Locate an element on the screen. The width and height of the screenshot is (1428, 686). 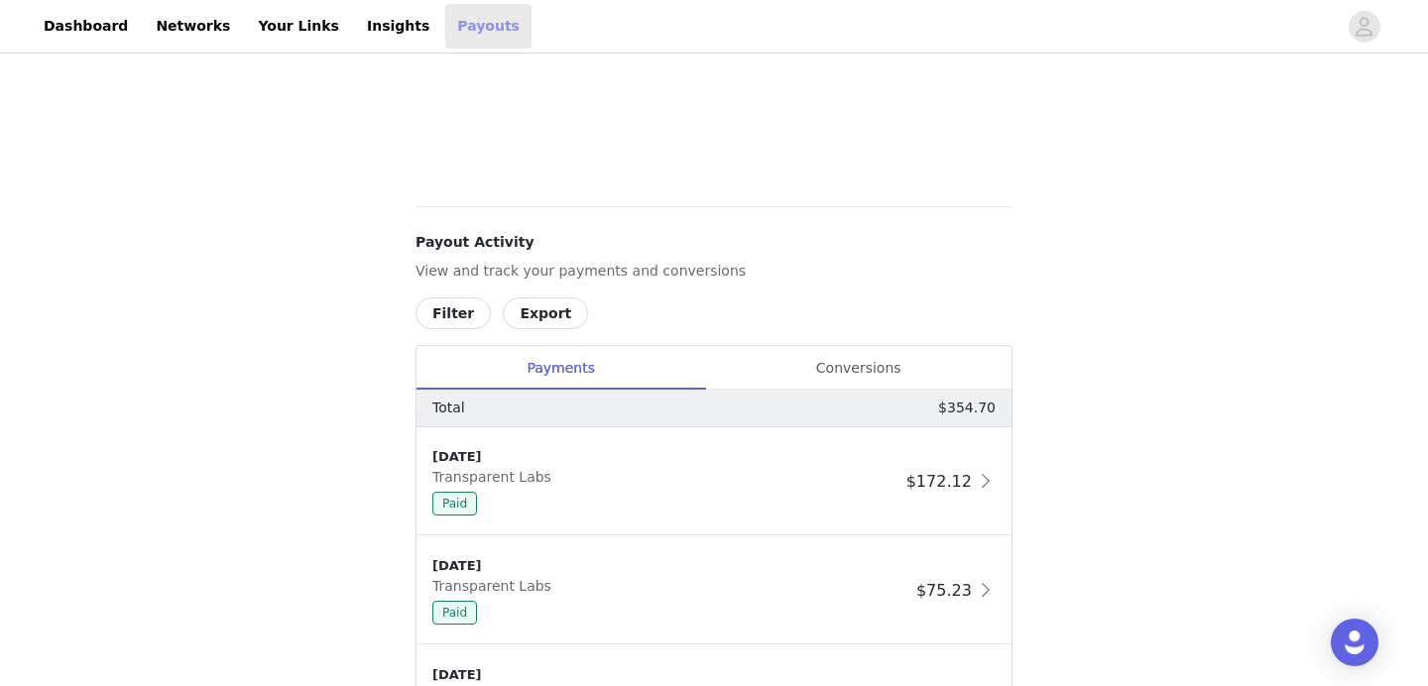
button: Filter is located at coordinates (453, 313).